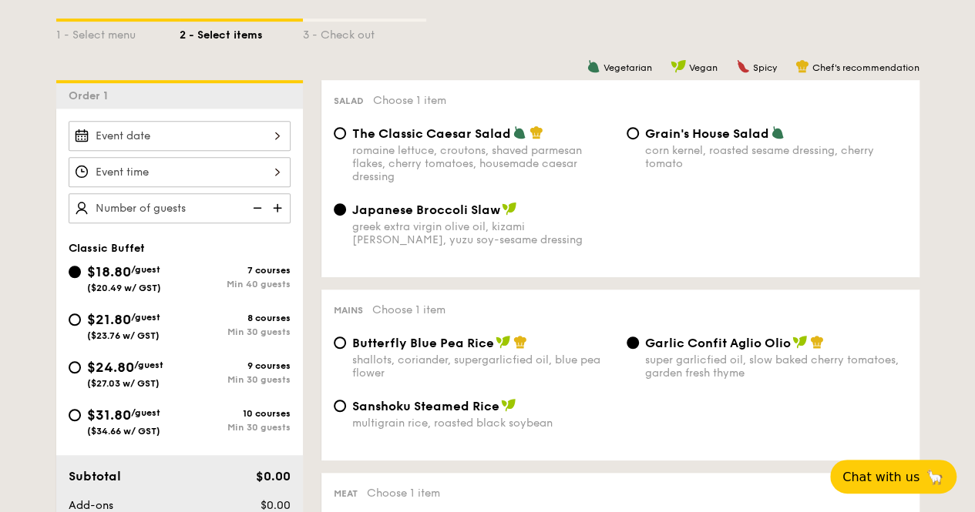 The height and width of the screenshot is (512, 975). I want to click on div: multigrain rice, roasted black soybean, so click(483, 423).